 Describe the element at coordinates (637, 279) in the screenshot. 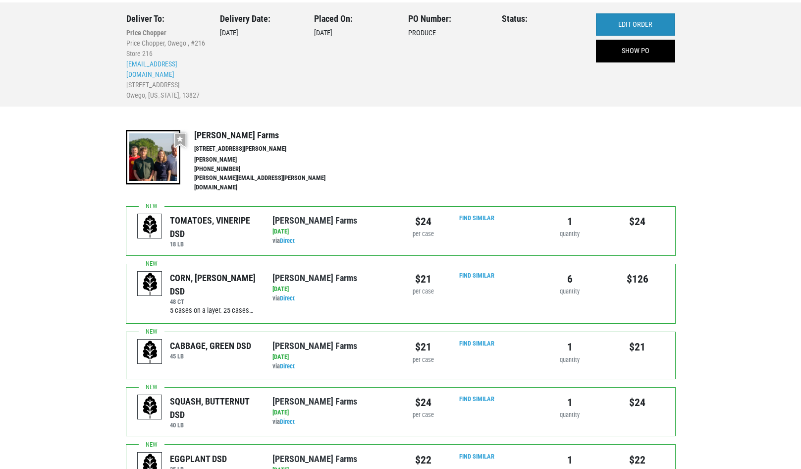

I see `div: $126` at that location.